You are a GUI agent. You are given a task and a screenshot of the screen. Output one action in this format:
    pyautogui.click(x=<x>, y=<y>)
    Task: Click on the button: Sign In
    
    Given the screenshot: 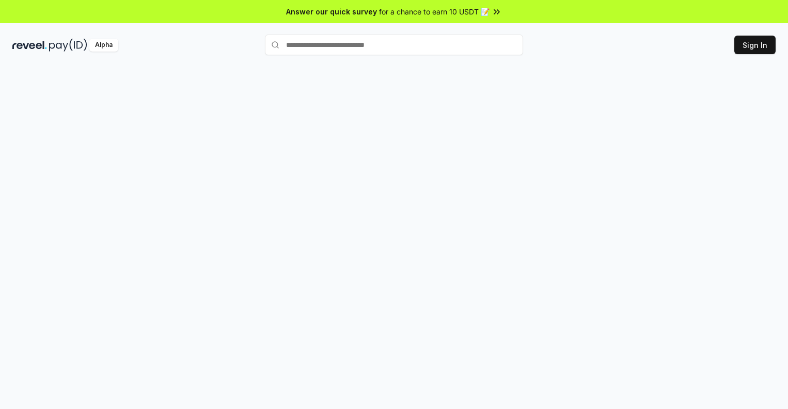 What is the action you would take?
    pyautogui.click(x=755, y=45)
    